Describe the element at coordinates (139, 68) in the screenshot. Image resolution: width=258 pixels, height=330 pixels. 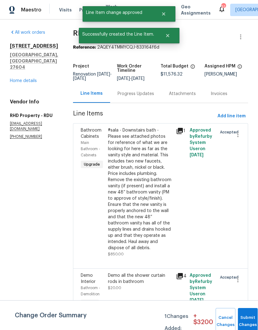
I see `h5: Work Order Timeline` at that location.